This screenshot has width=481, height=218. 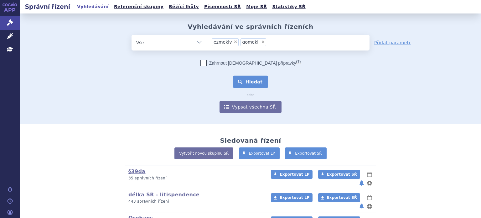 What do you see at coordinates (48, 7) in the screenshot?
I see `h2: Správní řízení` at bounding box center [48, 7].